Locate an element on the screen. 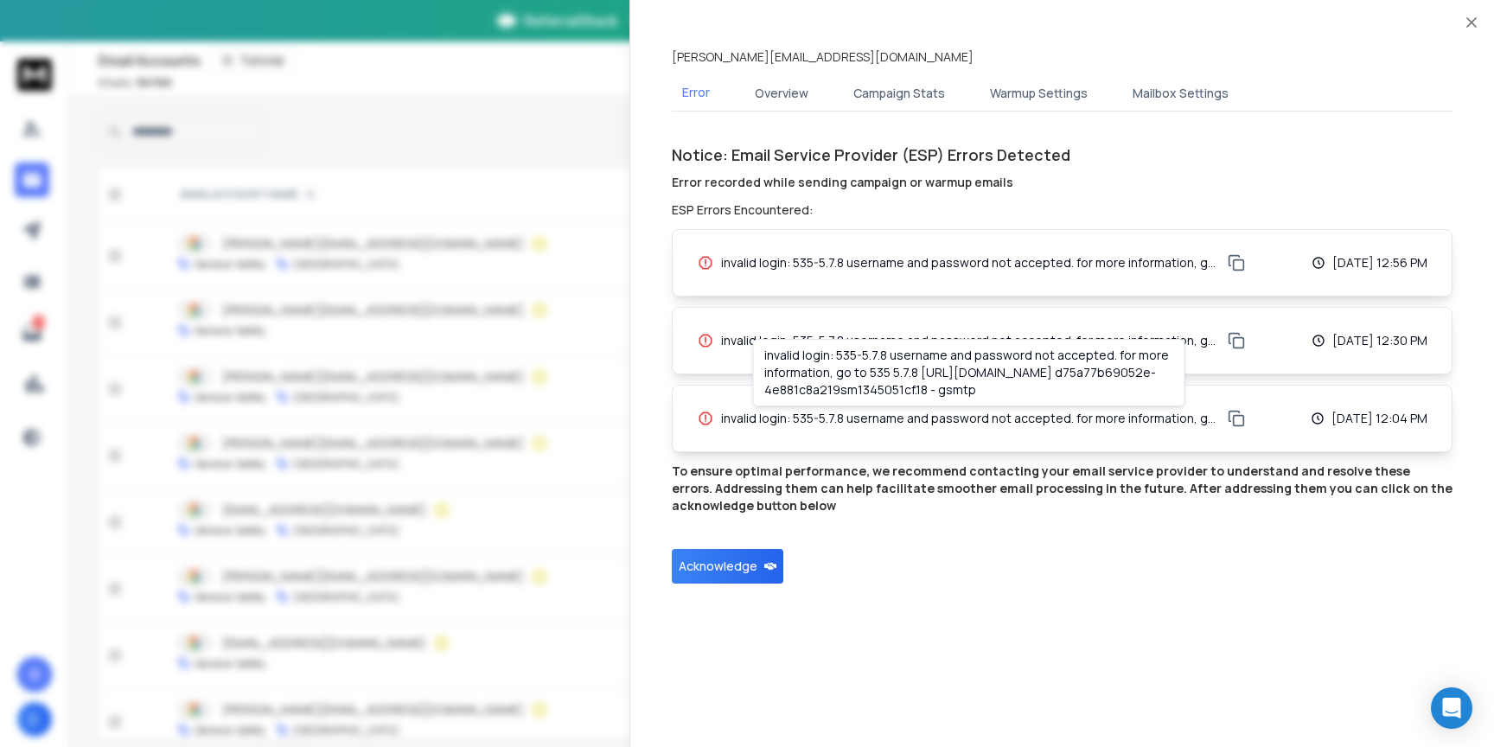  p: To ensure optimal performance, we recommend contacting your email service provider to understand ... is located at coordinates (1062, 488).